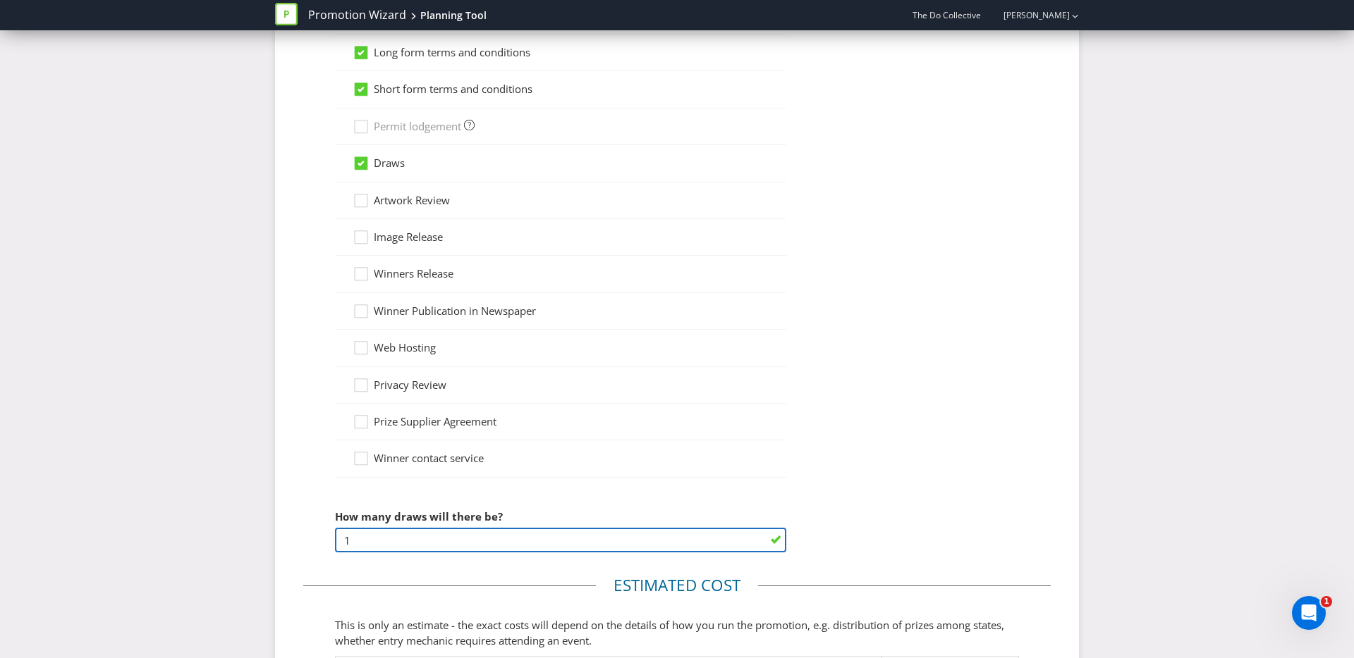 This screenshot has width=1354, height=658. What do you see at coordinates (405, 348) in the screenshot?
I see `span: Web Hosting` at bounding box center [405, 348].